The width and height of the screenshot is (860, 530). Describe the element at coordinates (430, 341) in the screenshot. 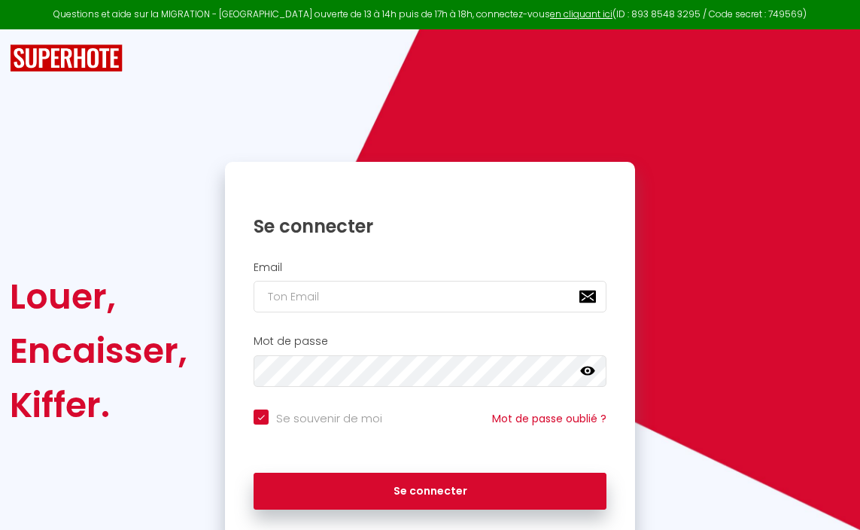

I see `h2: Mot de passe` at that location.